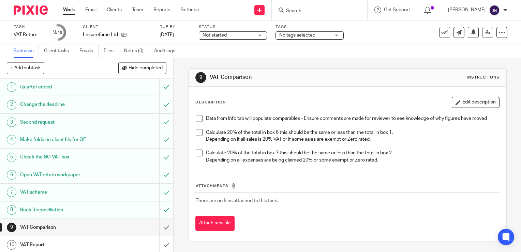 The width and height of the screenshot is (521, 252). I want to click on a: Emails, so click(89, 51).